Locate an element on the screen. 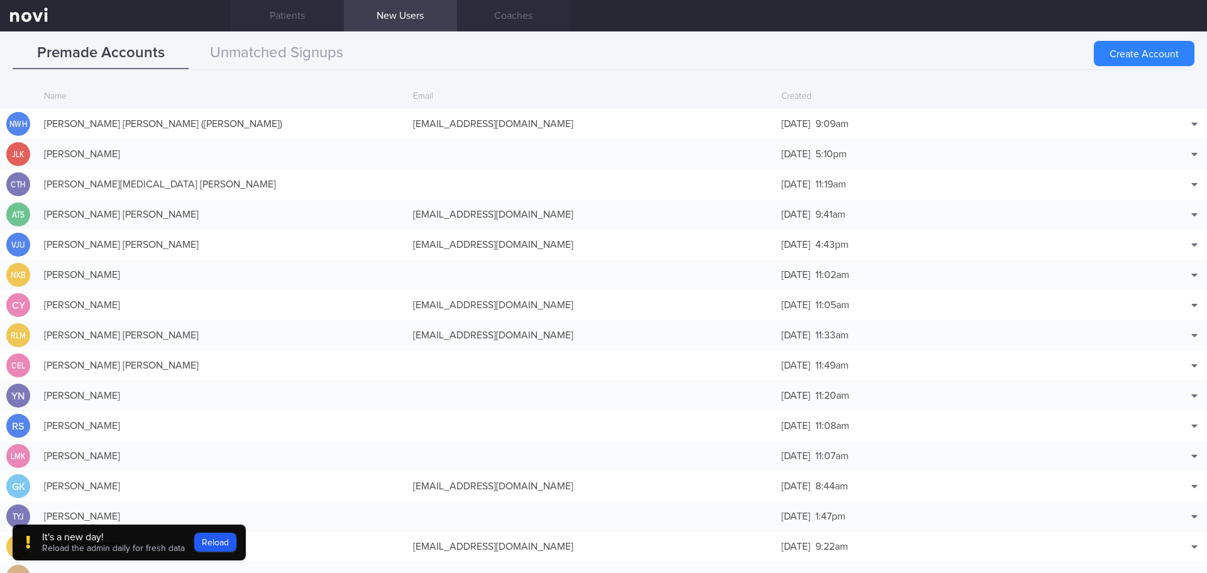 The width and height of the screenshot is (1207, 573). span: 5:10pm is located at coordinates (831, 154).